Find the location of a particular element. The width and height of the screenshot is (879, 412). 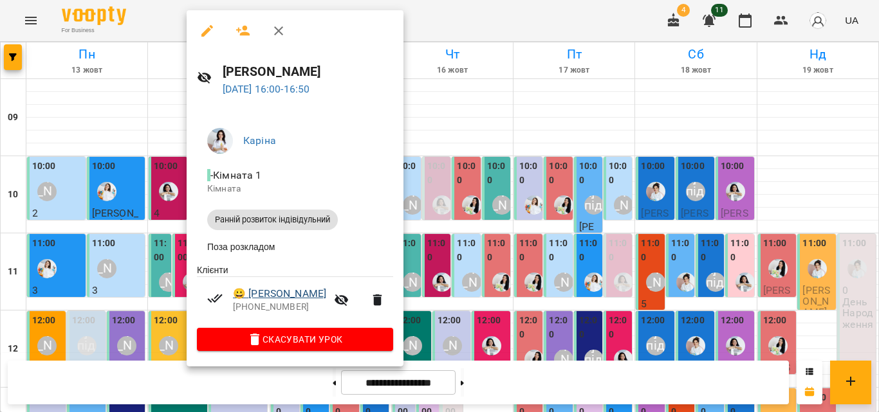

li: Поза розкладом is located at coordinates (295, 247).